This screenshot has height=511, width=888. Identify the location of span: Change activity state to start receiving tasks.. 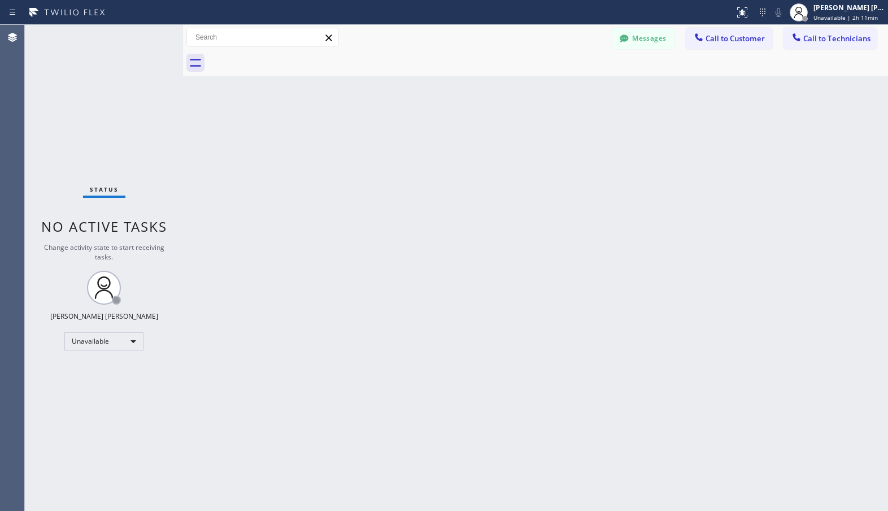
(104, 252).